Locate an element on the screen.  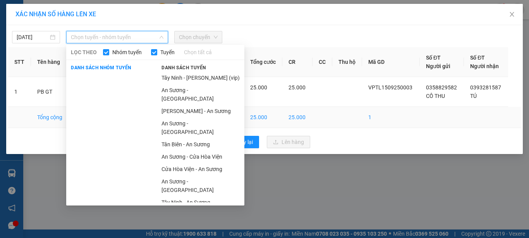
th: STT is located at coordinates (19, 62).